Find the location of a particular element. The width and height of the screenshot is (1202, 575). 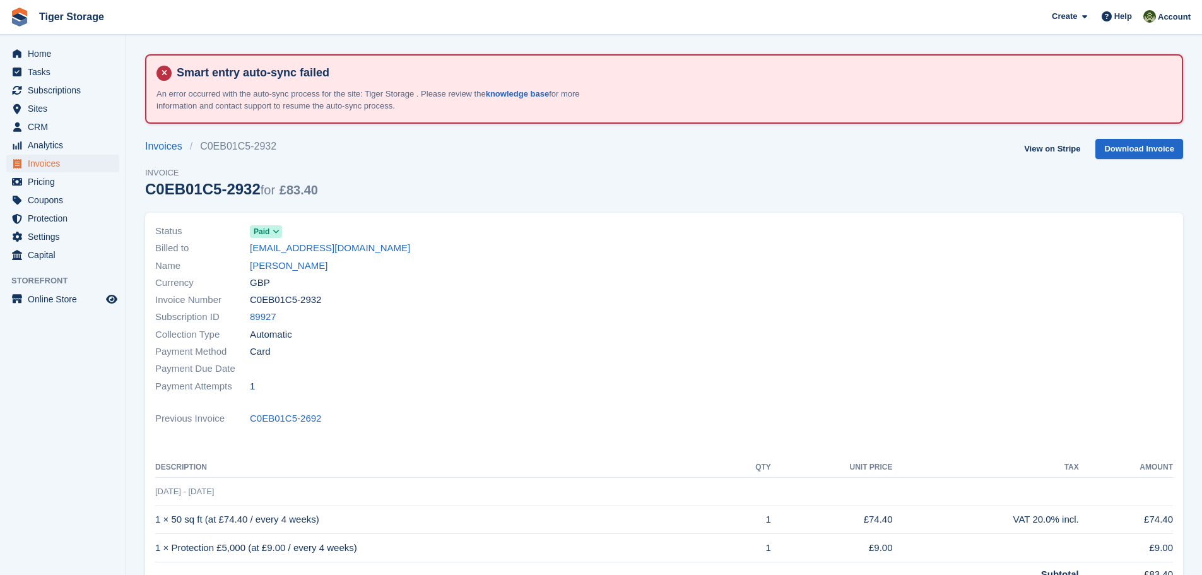

span: CRM is located at coordinates (66, 127).